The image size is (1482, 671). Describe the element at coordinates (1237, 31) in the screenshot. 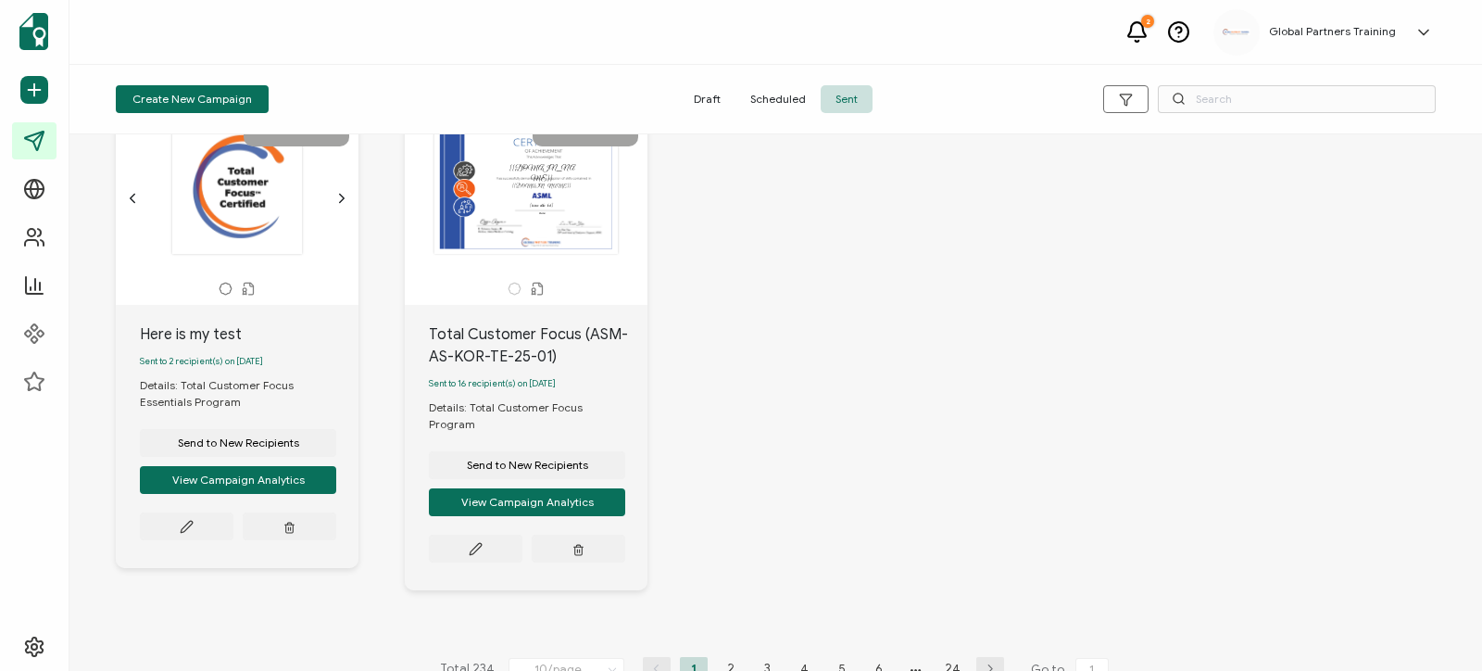

I see `img: a67b0fc9-8215-4772-819c-d3ef58439fce.png` at that location.